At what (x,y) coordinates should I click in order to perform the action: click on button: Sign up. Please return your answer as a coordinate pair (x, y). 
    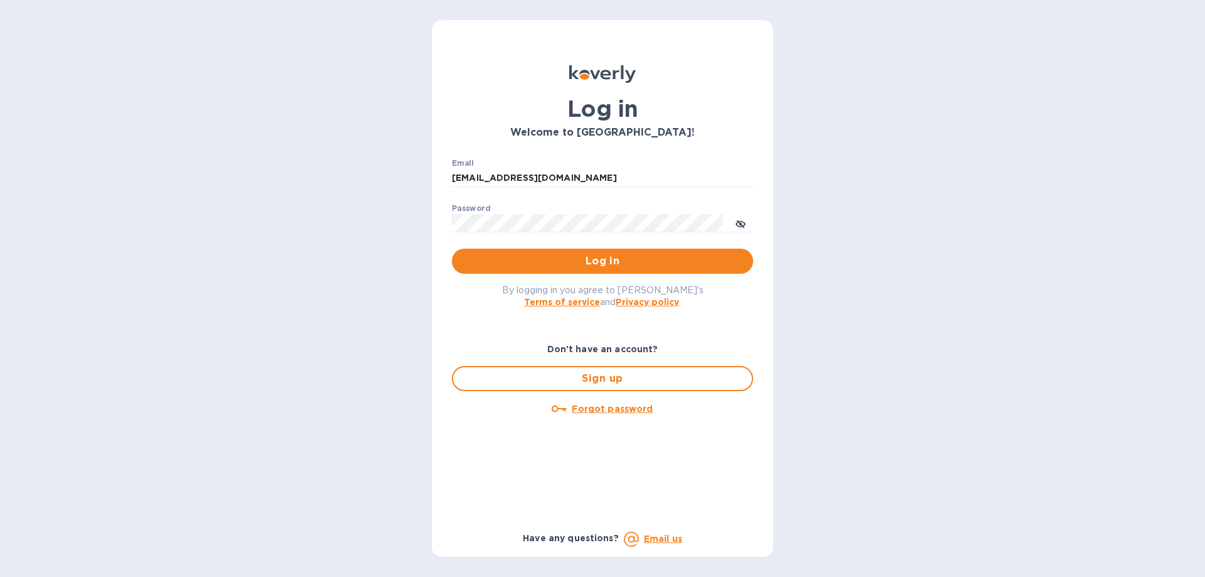
    Looking at the image, I should click on (602, 378).